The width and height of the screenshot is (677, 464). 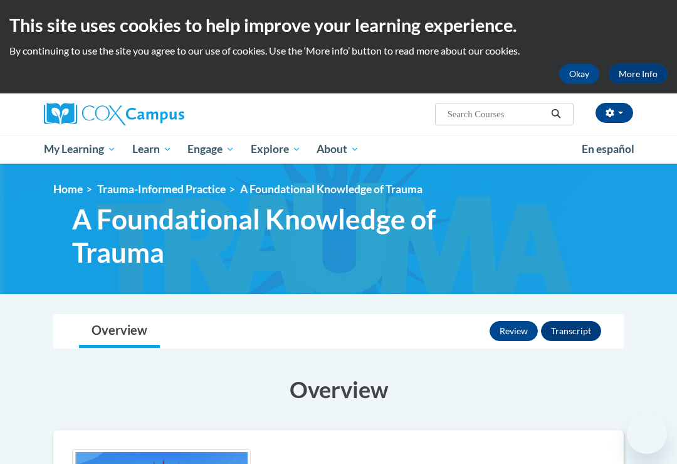 What do you see at coordinates (161, 189) in the screenshot?
I see `a: Trauma-Informed Practice` at bounding box center [161, 189].